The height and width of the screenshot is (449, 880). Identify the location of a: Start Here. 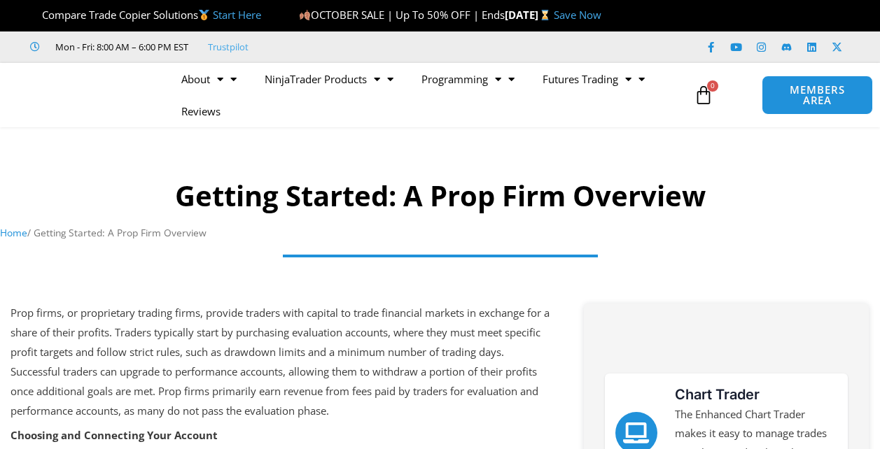
(237, 15).